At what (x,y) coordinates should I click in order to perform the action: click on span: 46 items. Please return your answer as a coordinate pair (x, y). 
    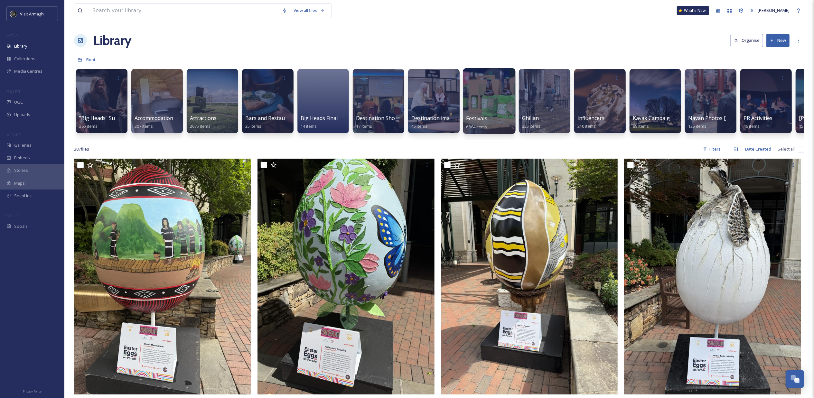
    Looking at the image, I should click on (751, 126).